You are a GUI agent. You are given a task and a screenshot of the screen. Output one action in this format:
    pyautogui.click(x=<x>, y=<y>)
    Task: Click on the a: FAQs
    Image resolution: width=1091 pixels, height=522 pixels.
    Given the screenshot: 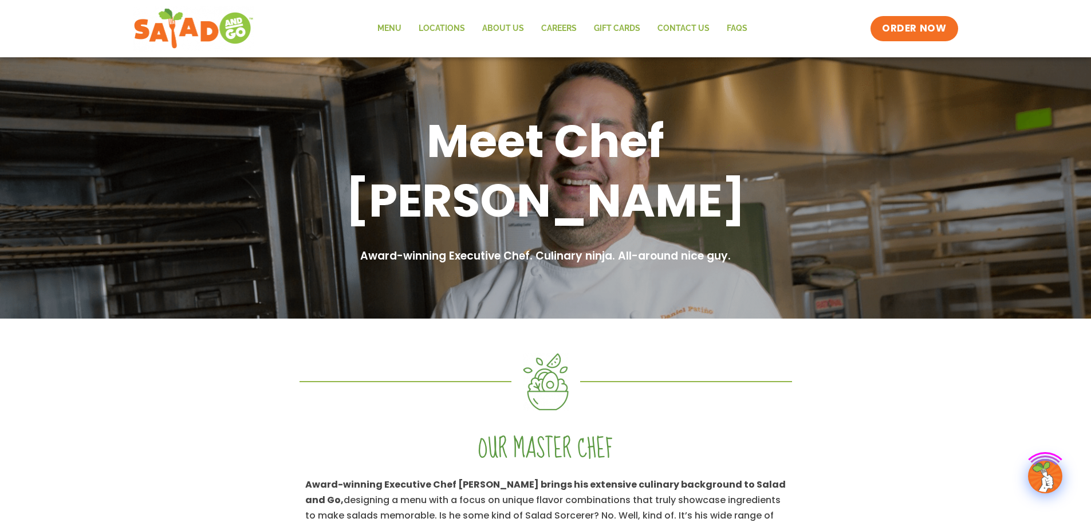 What is the action you would take?
    pyautogui.click(x=737, y=29)
    